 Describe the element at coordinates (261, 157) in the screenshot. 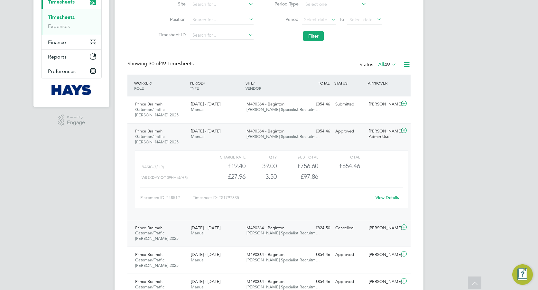

I see `div: QTY` at that location.